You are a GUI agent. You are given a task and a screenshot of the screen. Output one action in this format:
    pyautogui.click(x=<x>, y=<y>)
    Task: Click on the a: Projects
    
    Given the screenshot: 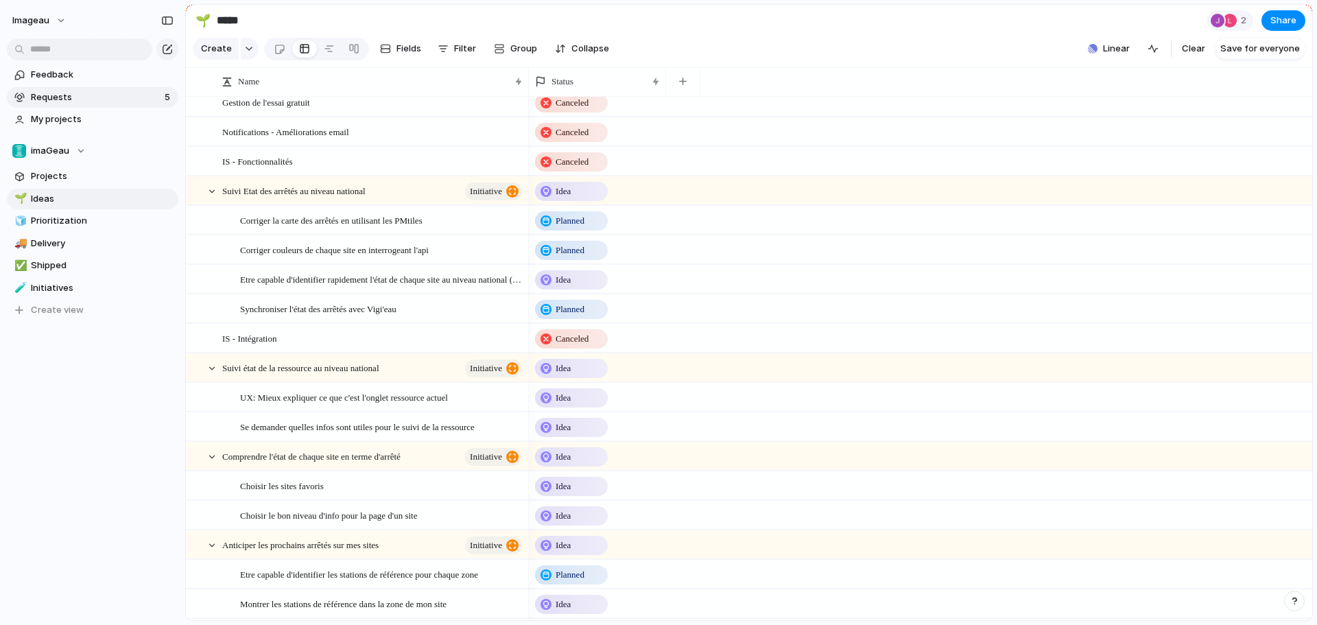 What is the action you would take?
    pyautogui.click(x=93, y=176)
    